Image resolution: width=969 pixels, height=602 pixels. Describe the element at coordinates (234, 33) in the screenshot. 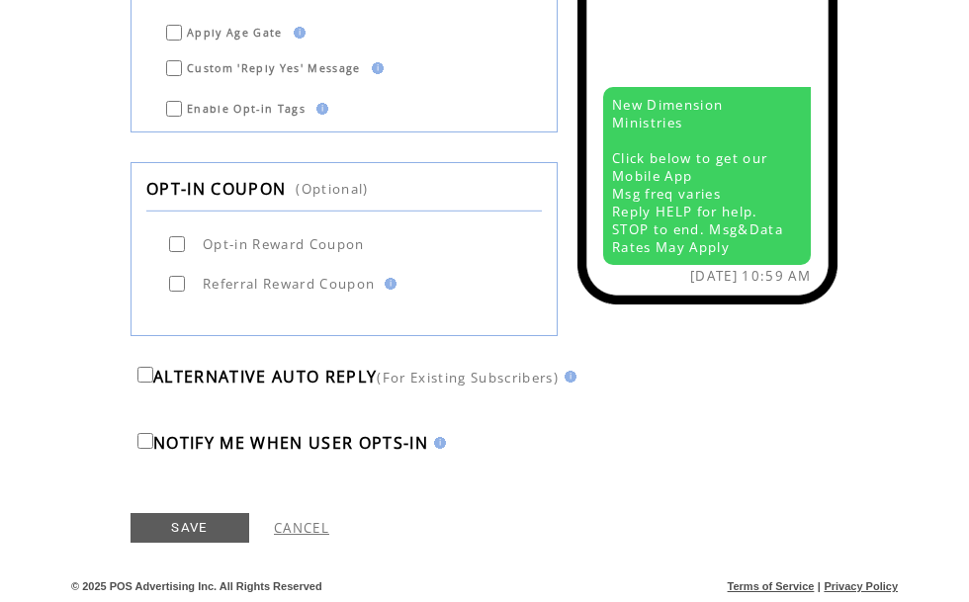

I see `span: Apply Age Gate` at that location.